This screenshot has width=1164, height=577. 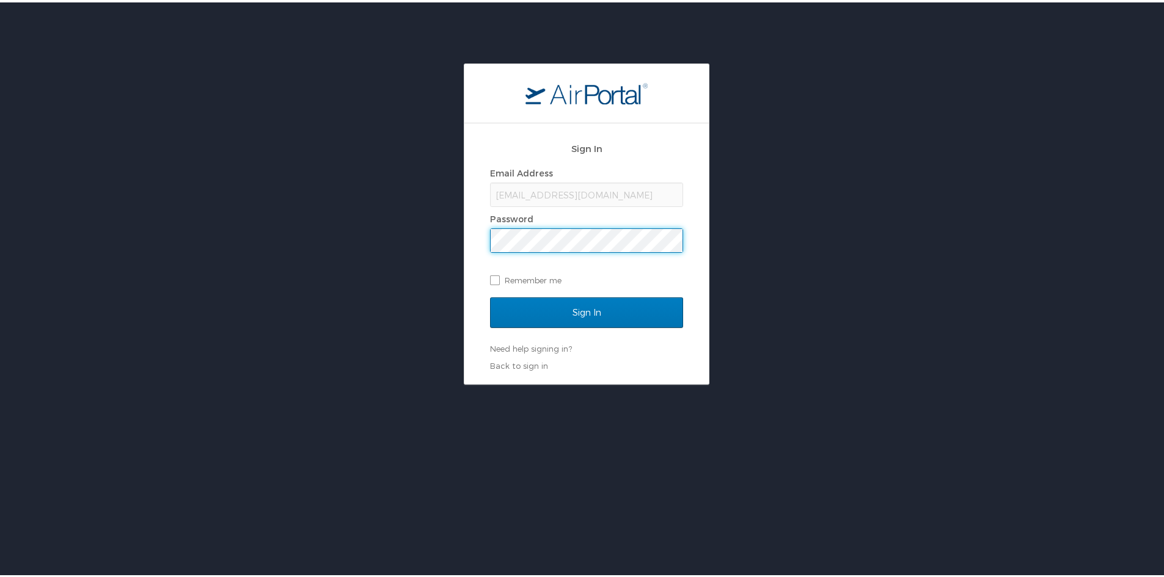 What do you see at coordinates (586, 278) in the screenshot?
I see `label: Remember me` at bounding box center [586, 278].